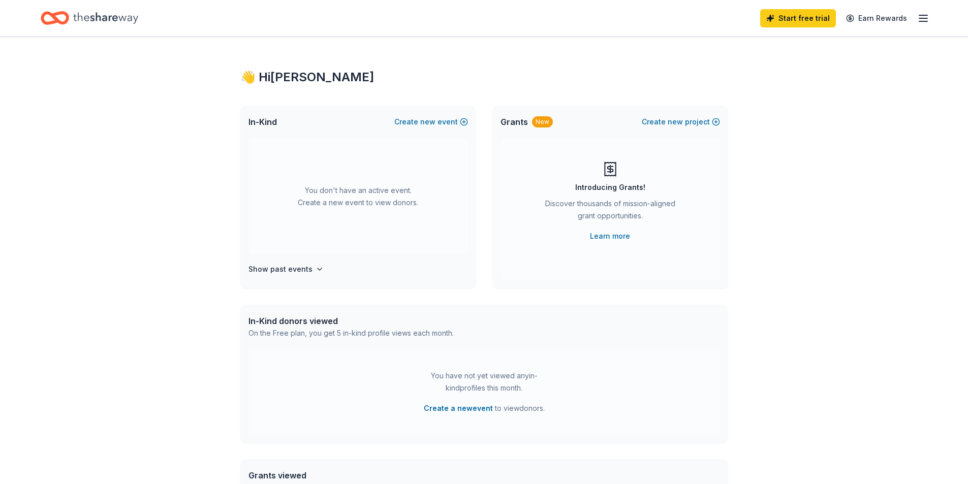 This screenshot has height=484, width=968. What do you see at coordinates (348, 476) in the screenshot?
I see `div: Grants viewed` at bounding box center [348, 476].